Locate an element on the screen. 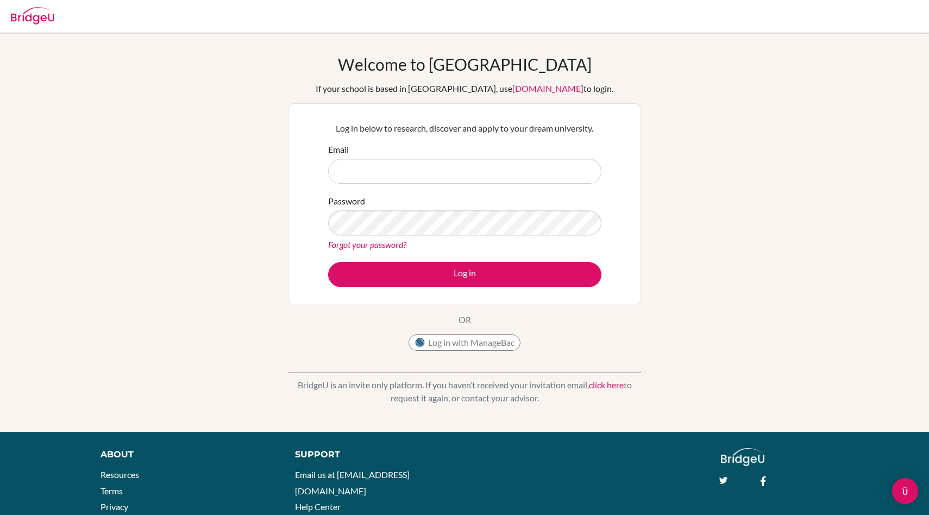  div: Open Intercom Messenger is located at coordinates (905, 491).